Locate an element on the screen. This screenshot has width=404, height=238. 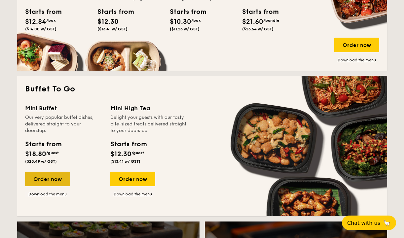
span: ($20.49 w/ GST) is located at coordinates (41, 161).